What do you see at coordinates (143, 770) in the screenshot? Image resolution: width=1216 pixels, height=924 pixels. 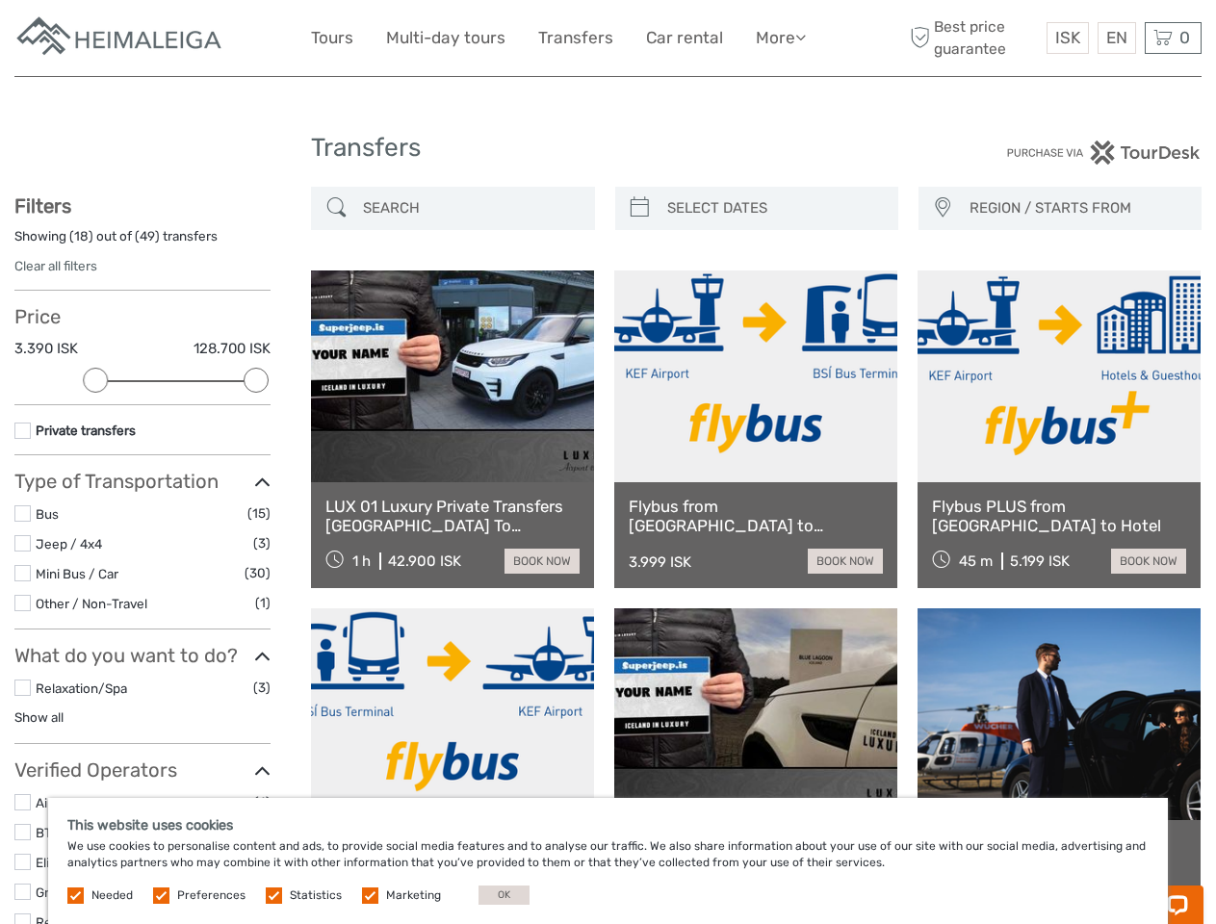 I see `h3: Verified Operators` at bounding box center [143, 770].